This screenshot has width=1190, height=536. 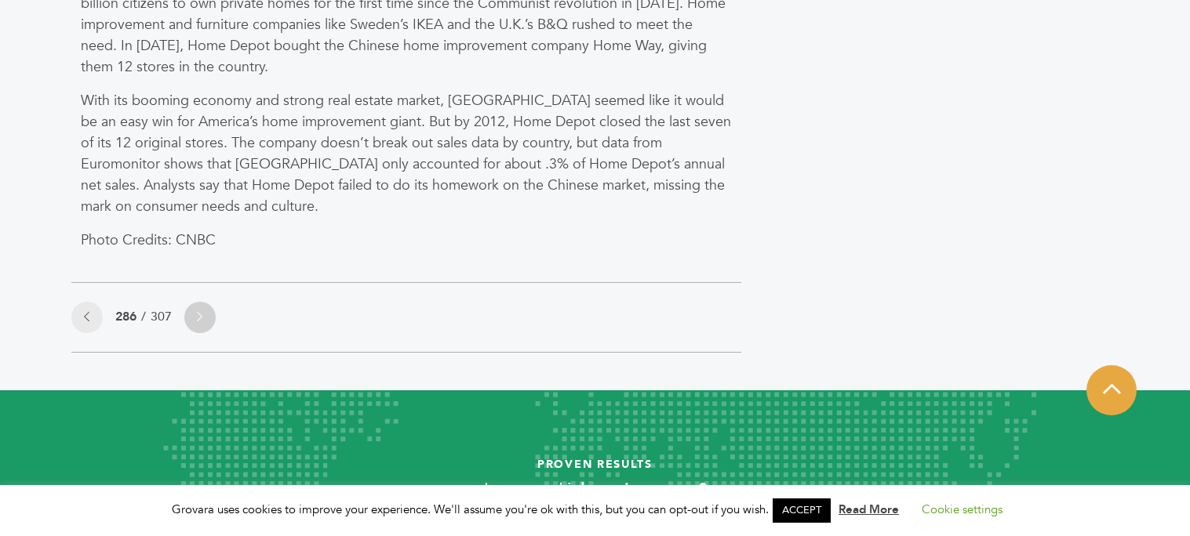 What do you see at coordinates (868, 510) in the screenshot?
I see `a: Read More` at bounding box center [868, 510].